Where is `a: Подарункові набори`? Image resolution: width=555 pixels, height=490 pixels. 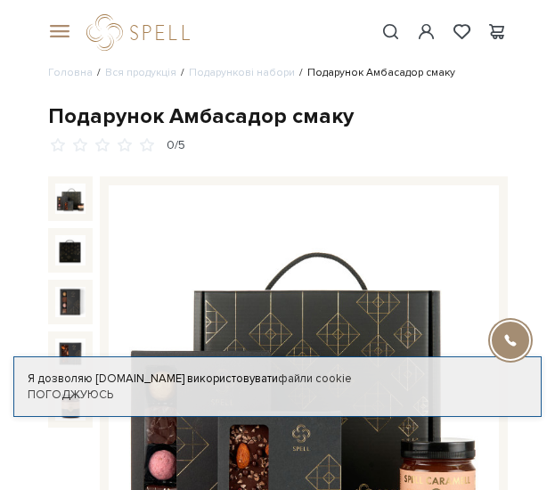
a: Подарункові набори is located at coordinates (241, 72).